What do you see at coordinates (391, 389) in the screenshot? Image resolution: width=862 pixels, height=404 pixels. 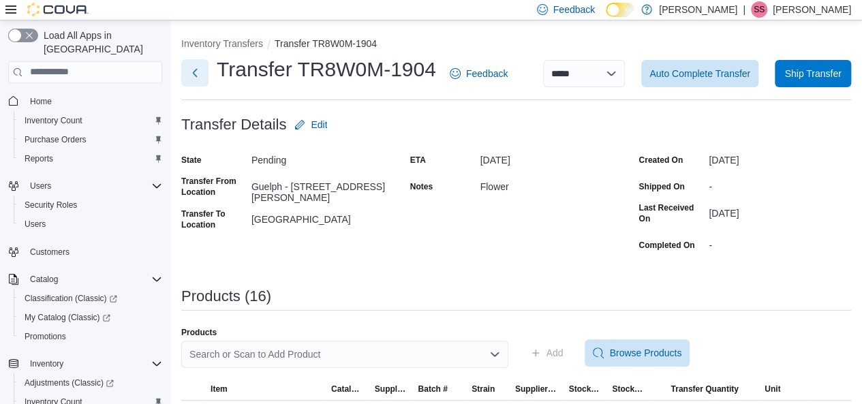 I see `button: Supplier SKU` at bounding box center [391, 389].